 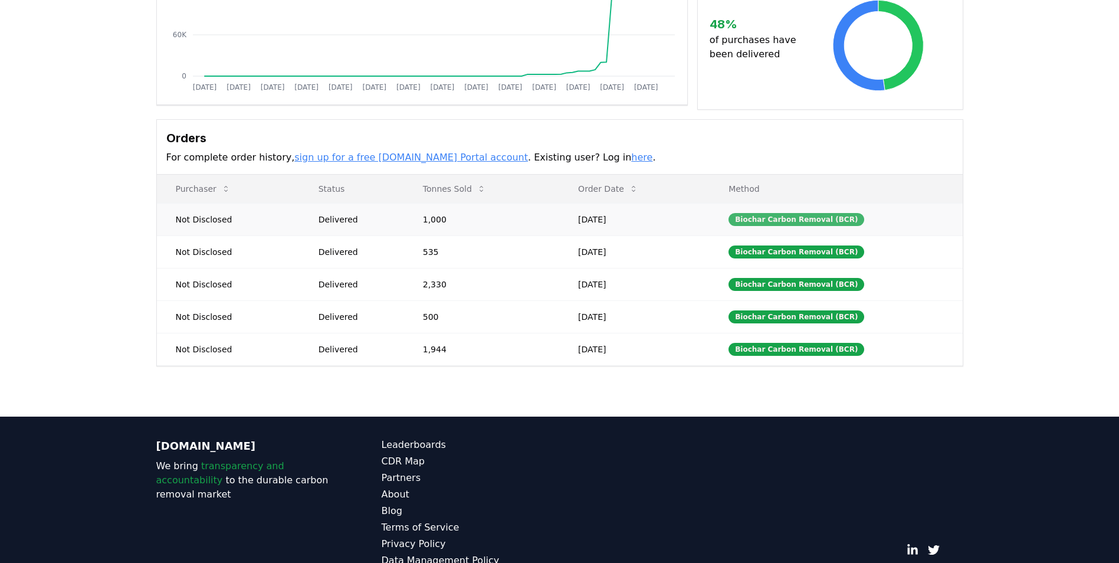 I want to click on td: 1,944, so click(x=481, y=349).